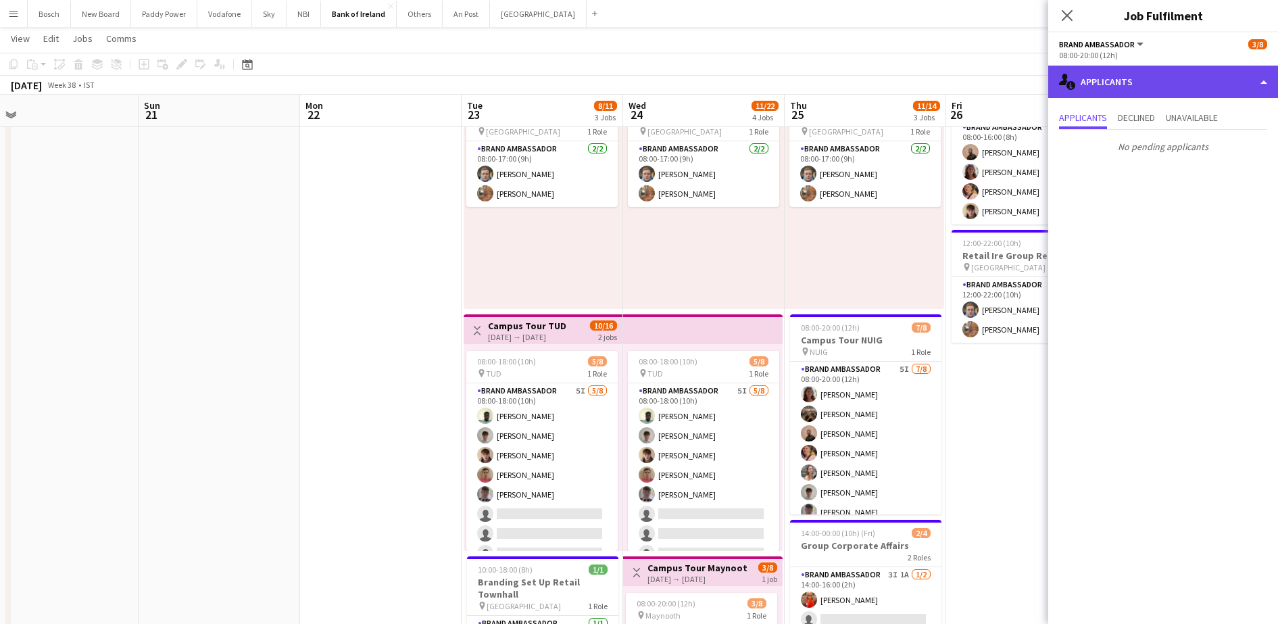 Image resolution: width=1278 pixels, height=624 pixels. Describe the element at coordinates (466, 14) in the screenshot. I see `button: An Post` at that location.